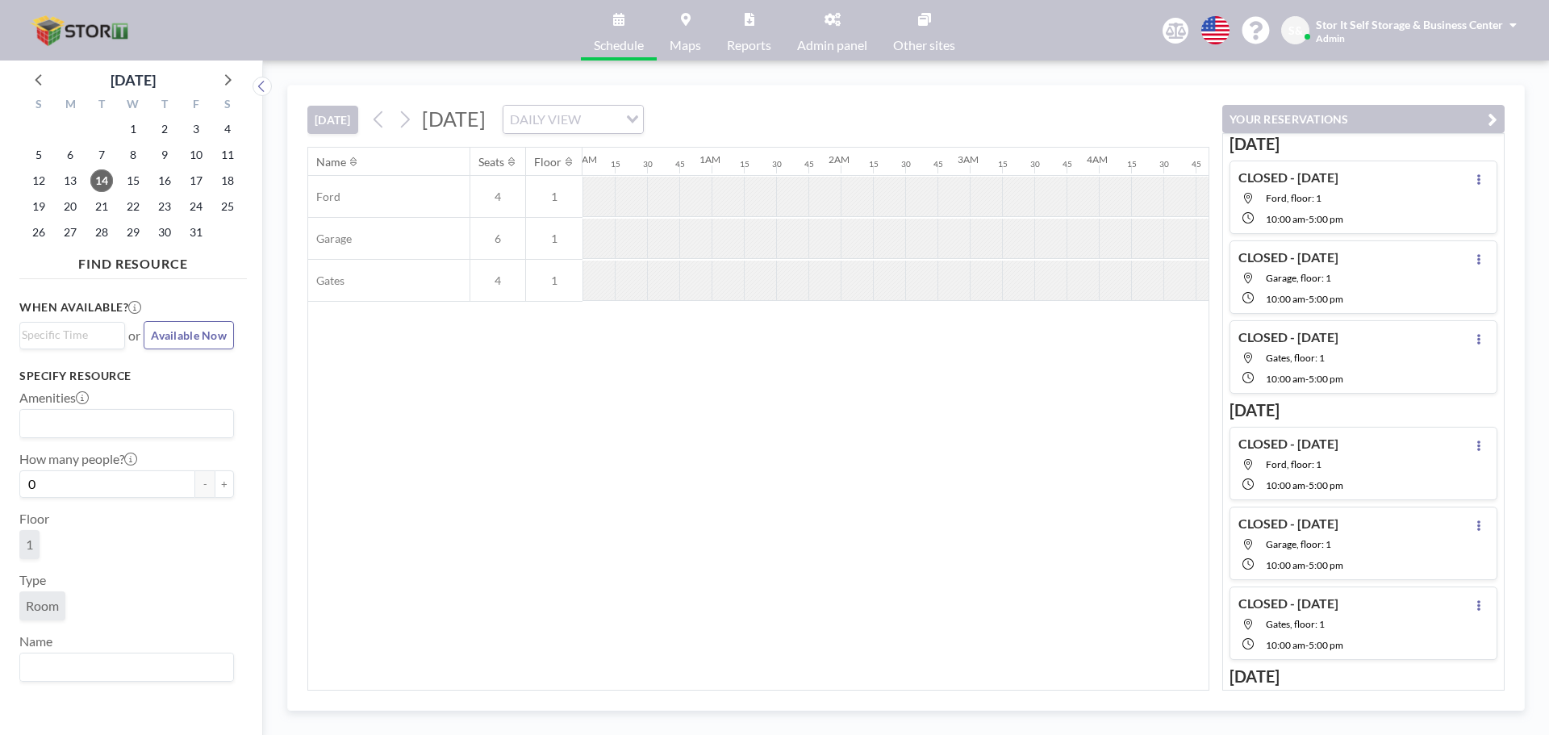  What do you see at coordinates (1296, 31) in the screenshot?
I see `span: S&` at bounding box center [1296, 31].